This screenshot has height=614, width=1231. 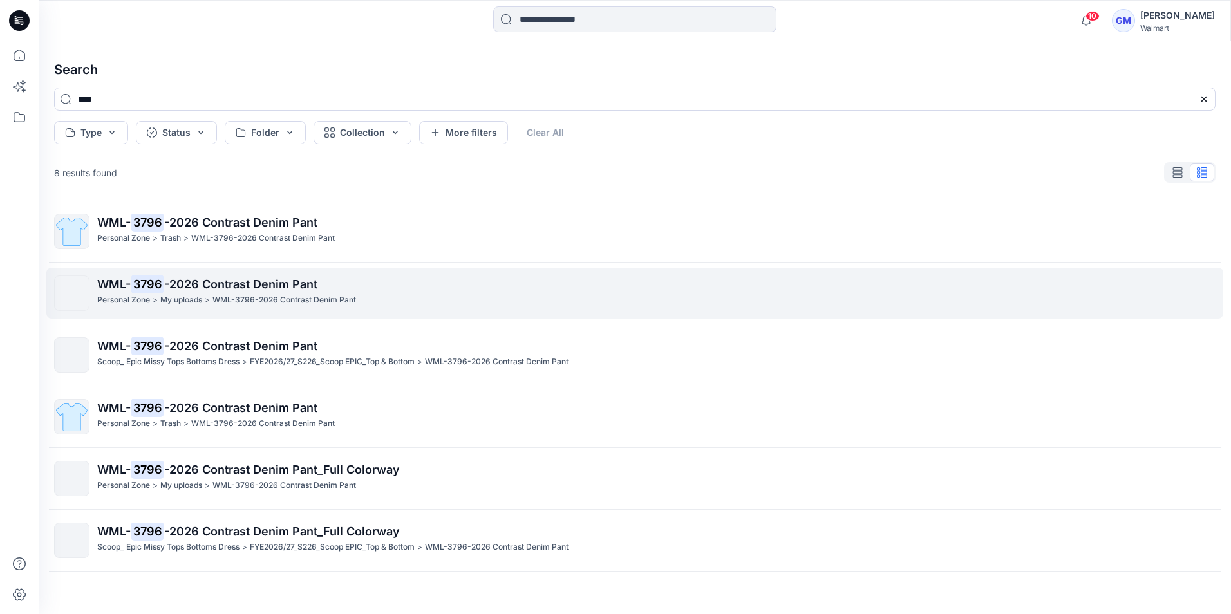 What do you see at coordinates (635, 70) in the screenshot?
I see `h4: Search` at bounding box center [635, 70].